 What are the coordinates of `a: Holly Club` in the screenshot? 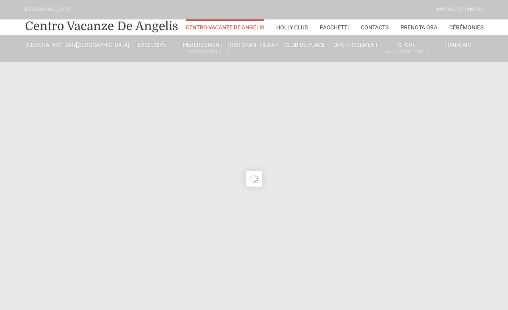 It's located at (292, 27).